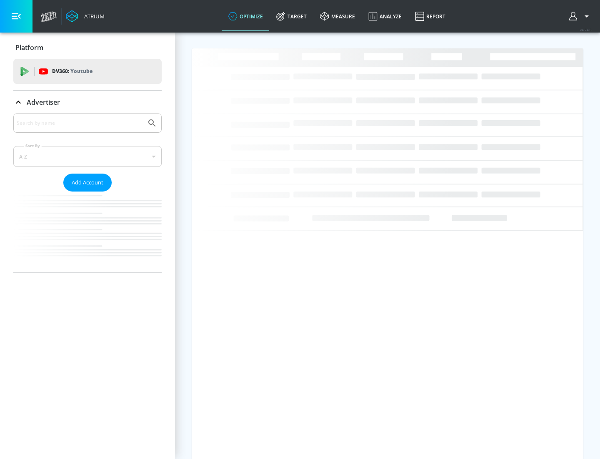  Describe the element at coordinates (88, 182) in the screenshot. I see `span: Add Account` at that location.